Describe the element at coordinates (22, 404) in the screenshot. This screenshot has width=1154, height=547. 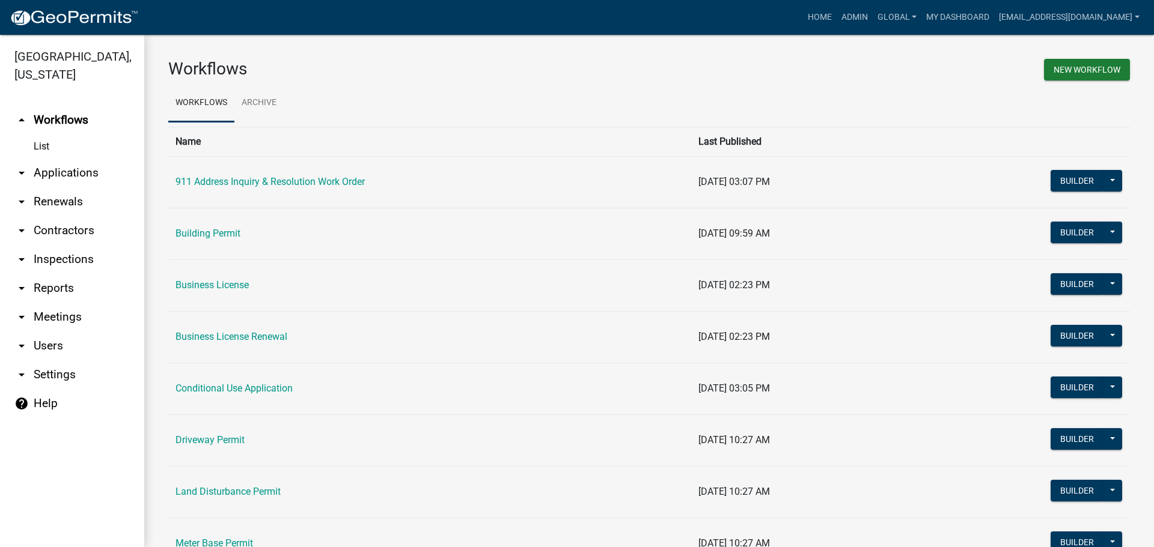
I see `i: help` at that location.